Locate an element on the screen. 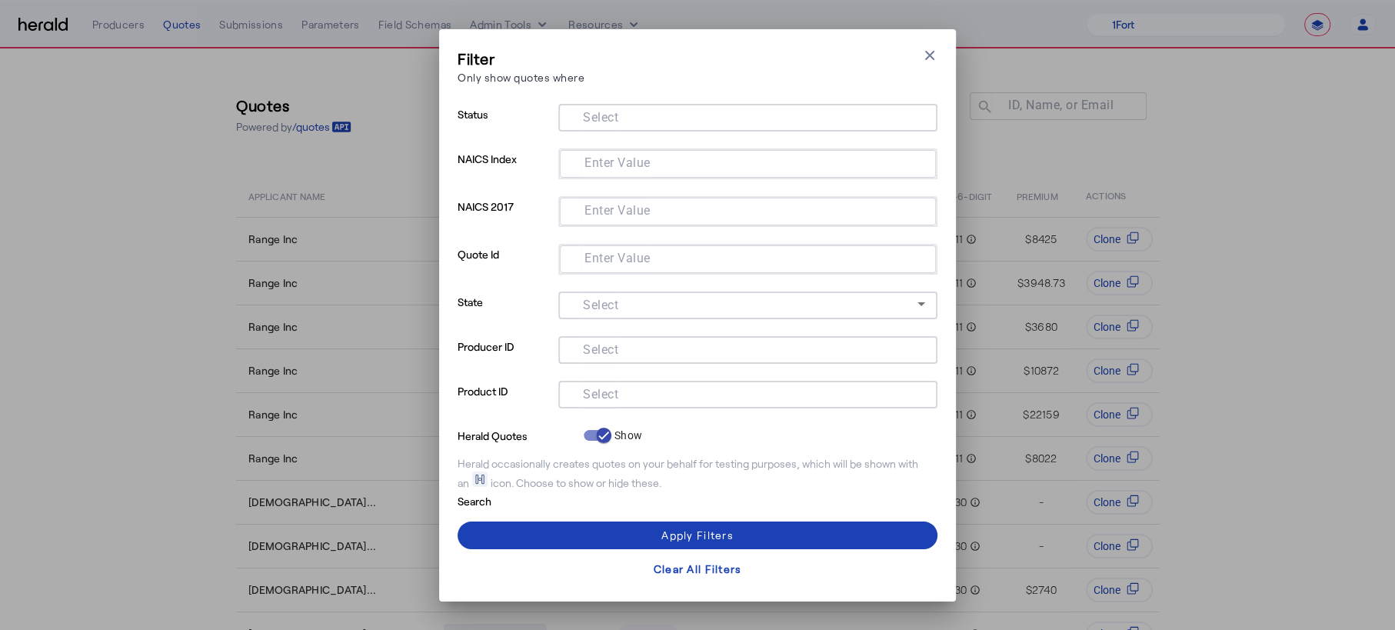 The image size is (1395, 630). div: Clear All Filters is located at coordinates (698, 568).